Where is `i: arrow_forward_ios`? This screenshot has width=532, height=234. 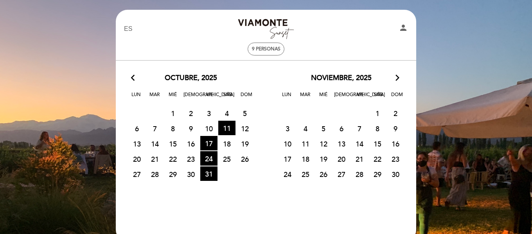
i: arrow_forward_ios is located at coordinates (397, 78).